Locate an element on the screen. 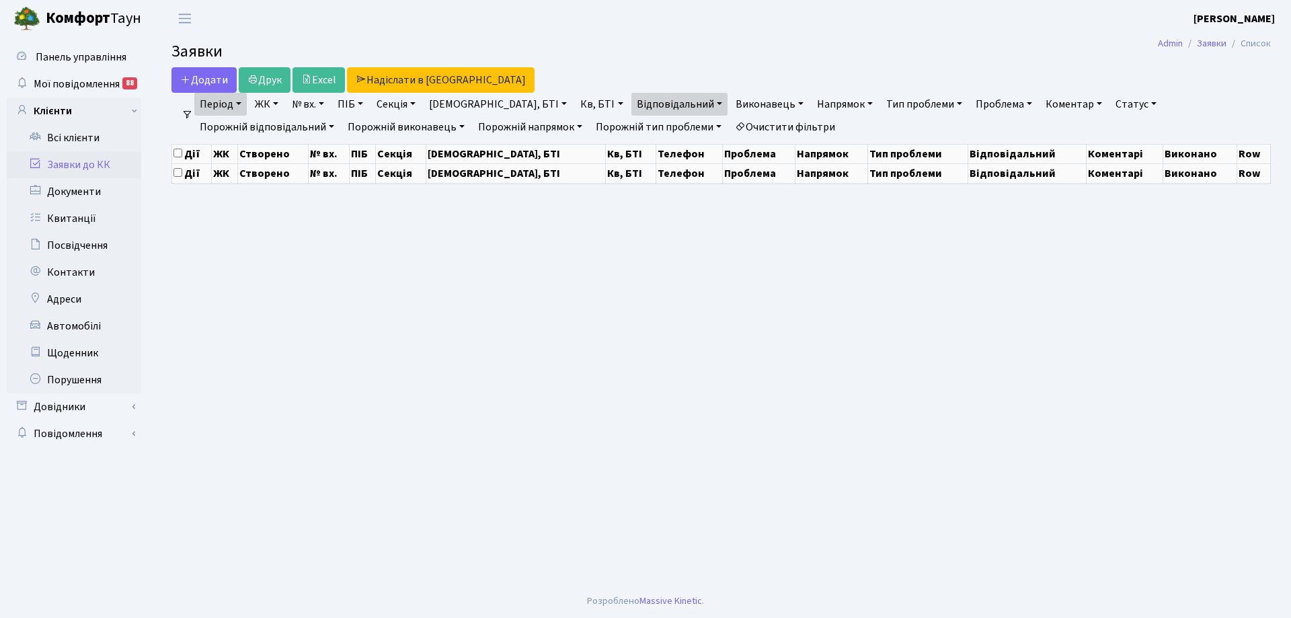  li: Список is located at coordinates (1249, 44).